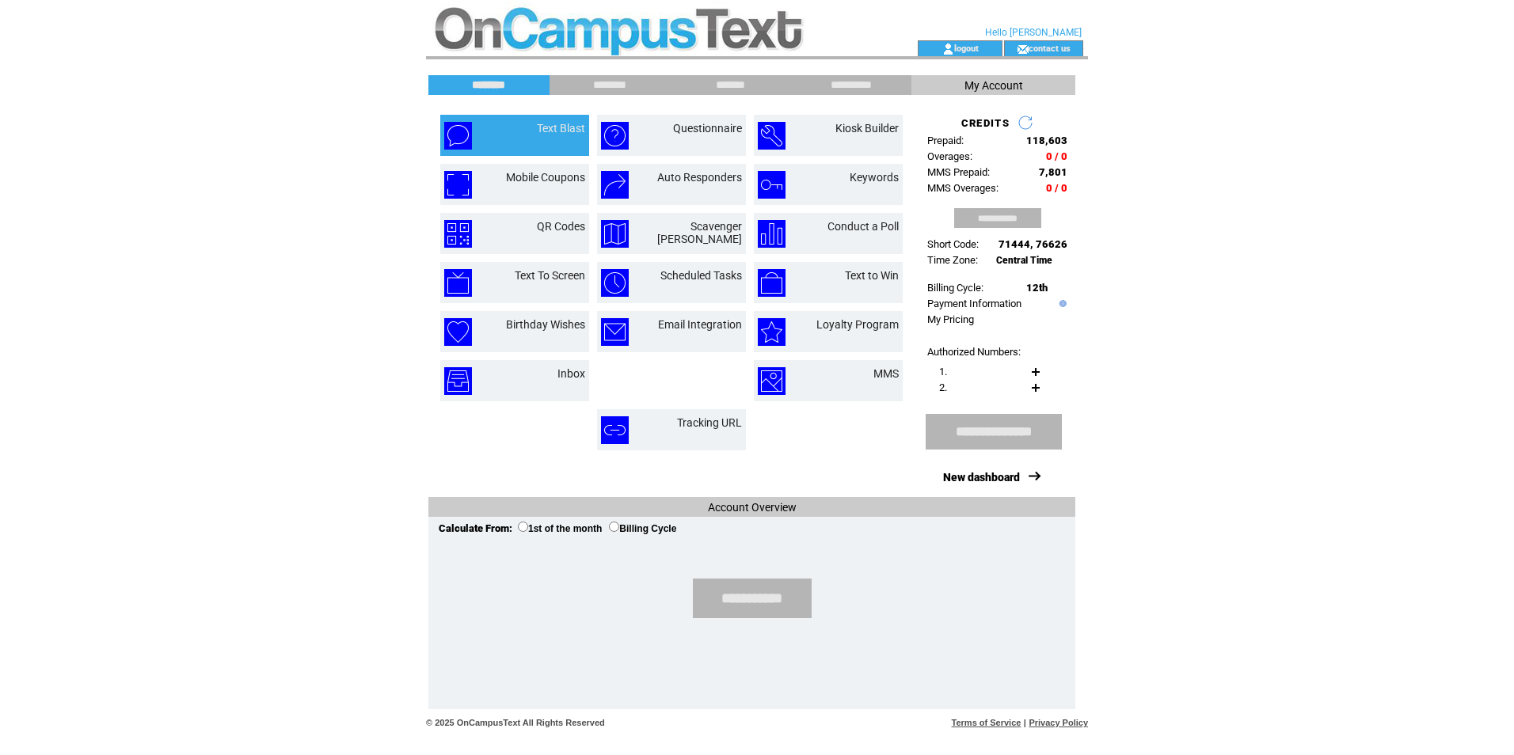  I want to click on span: 71444, 76626, so click(1032, 244).